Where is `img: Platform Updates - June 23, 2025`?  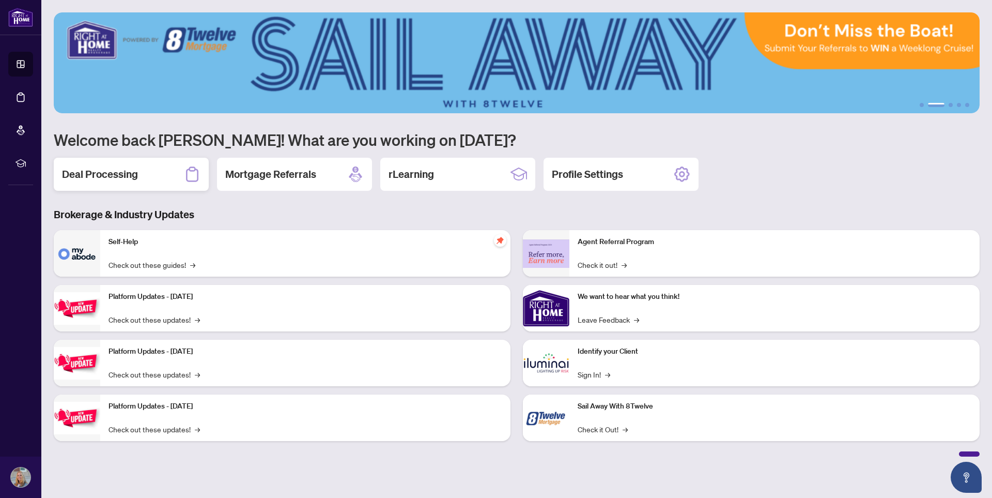 img: Platform Updates - June 23, 2025 is located at coordinates (77, 417).